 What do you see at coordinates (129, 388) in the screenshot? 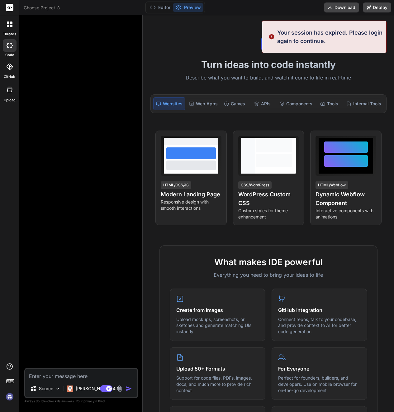
I see `img: icon` at bounding box center [129, 388].